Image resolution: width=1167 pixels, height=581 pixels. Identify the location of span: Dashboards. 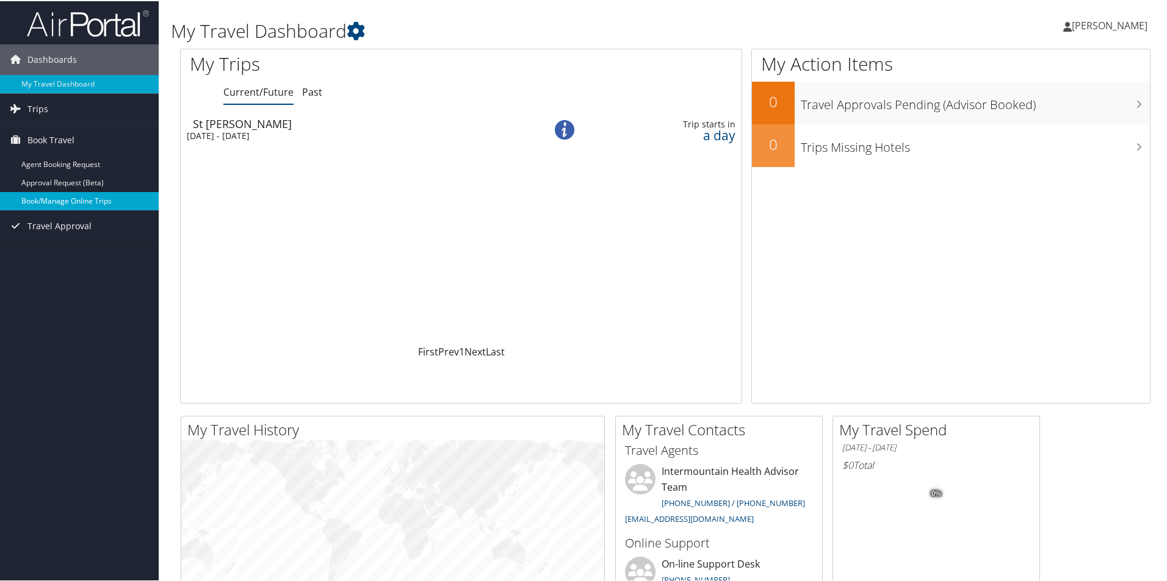
(52, 59).